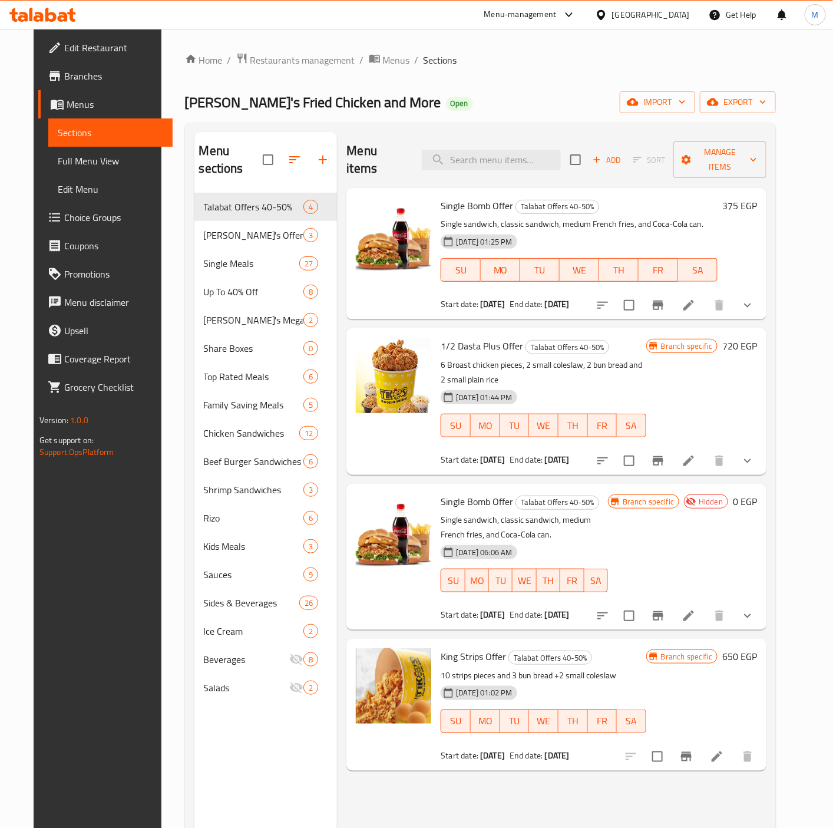 Image resolution: width=833 pixels, height=828 pixels. Describe the element at coordinates (311, 320) in the screenshot. I see `span: 2` at that location.